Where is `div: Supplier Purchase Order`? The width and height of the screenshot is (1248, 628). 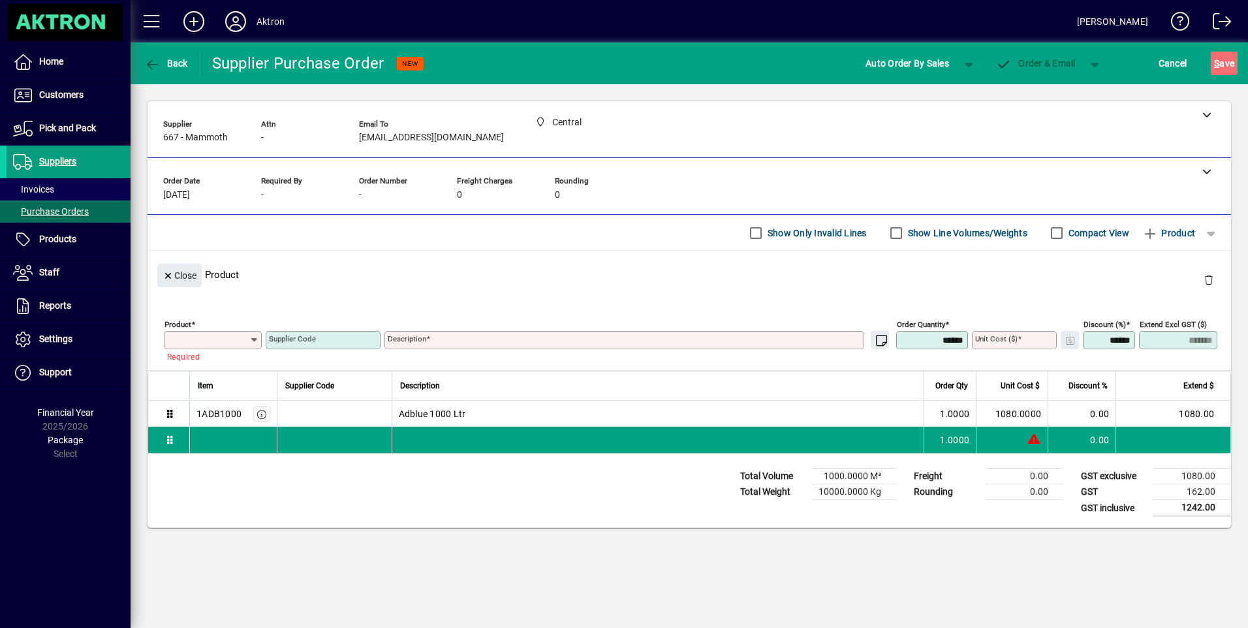 div: Supplier Purchase Order is located at coordinates (298, 63).